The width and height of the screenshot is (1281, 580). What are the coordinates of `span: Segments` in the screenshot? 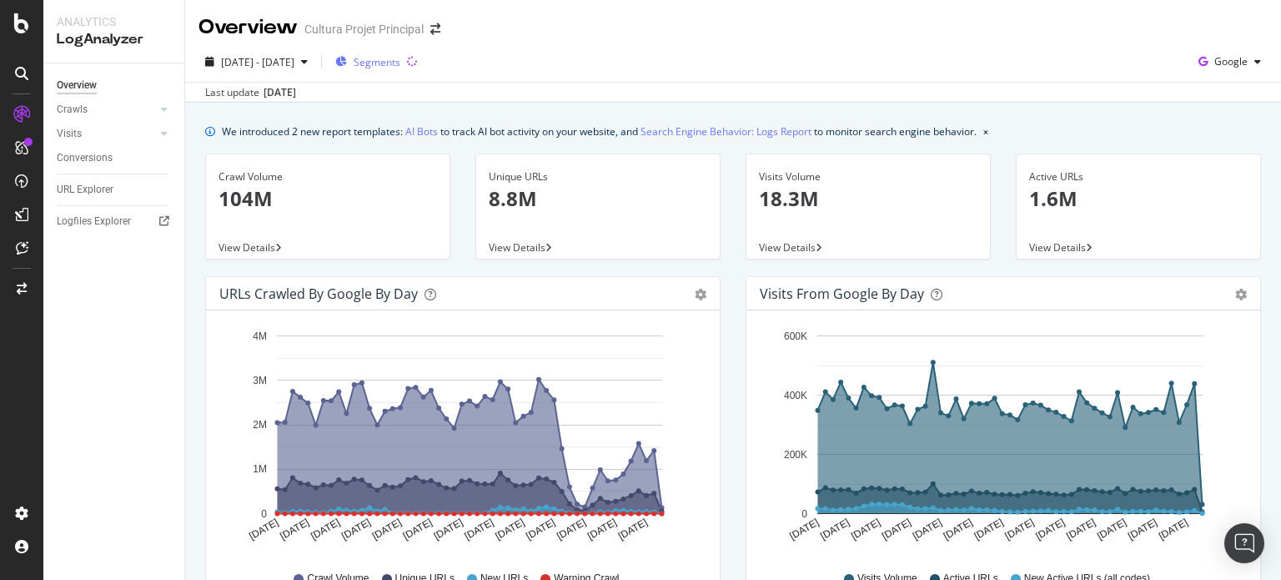 It's located at (377, 62).